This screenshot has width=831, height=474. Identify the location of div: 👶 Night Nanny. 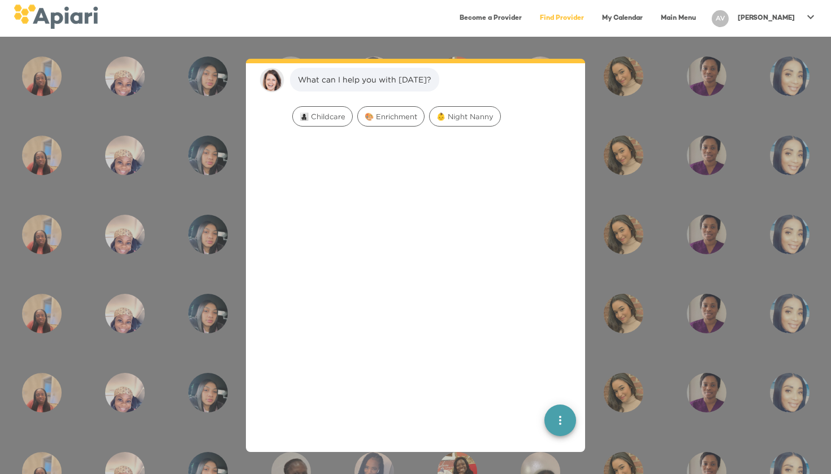
(465, 116).